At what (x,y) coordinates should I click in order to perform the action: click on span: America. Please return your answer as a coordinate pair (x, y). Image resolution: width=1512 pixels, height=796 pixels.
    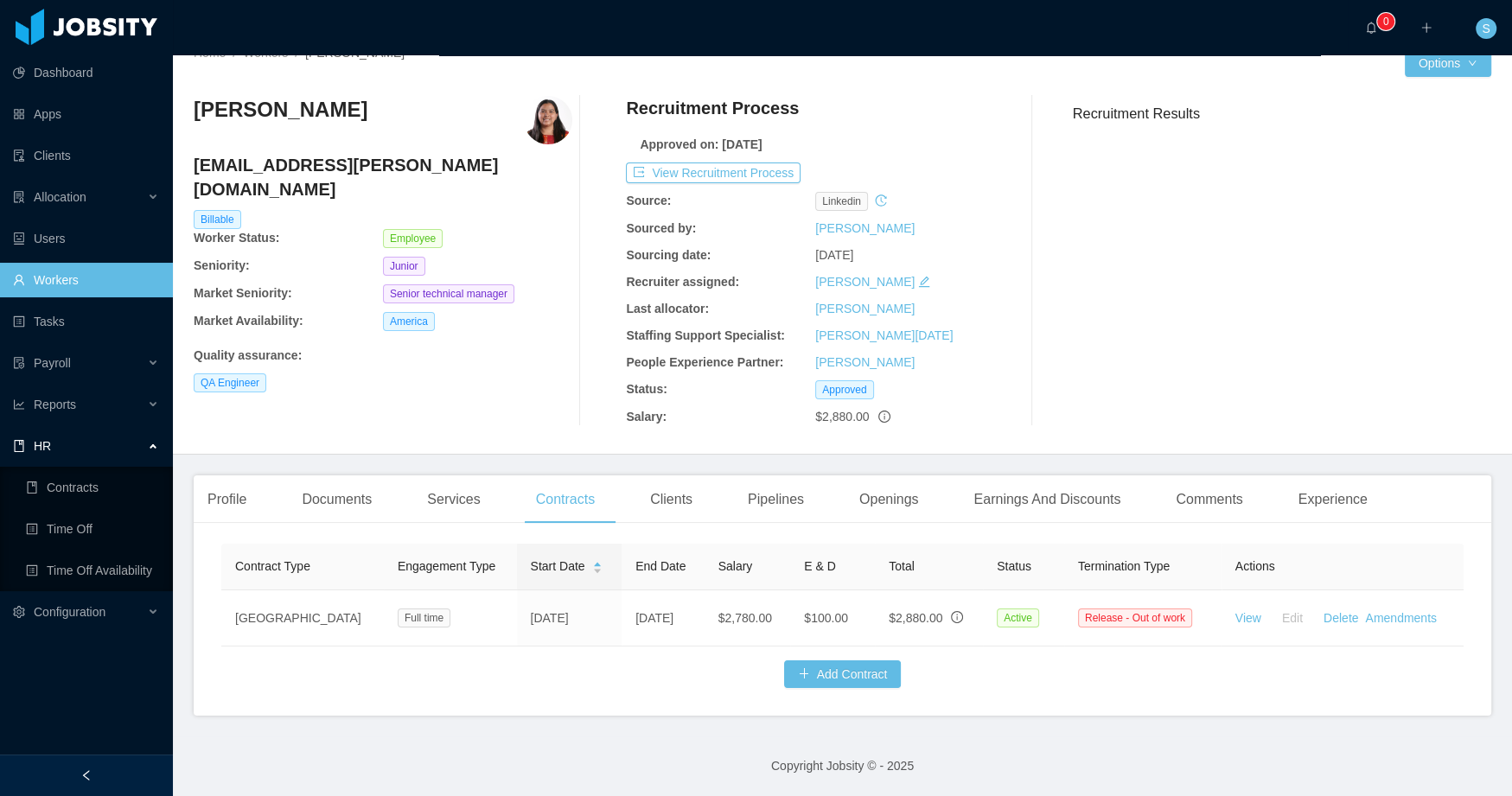
    Looking at the image, I should click on (409, 322).